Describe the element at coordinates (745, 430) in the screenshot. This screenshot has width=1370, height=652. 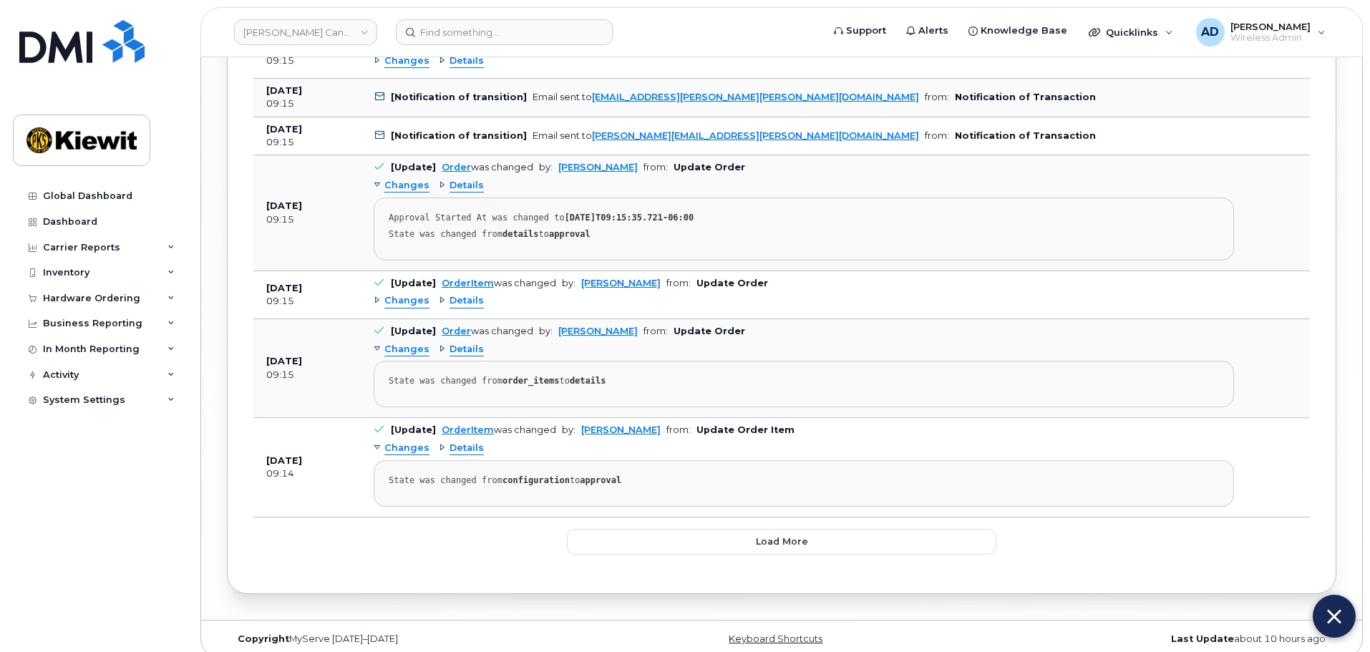
I see `b: Update Order Item` at that location.